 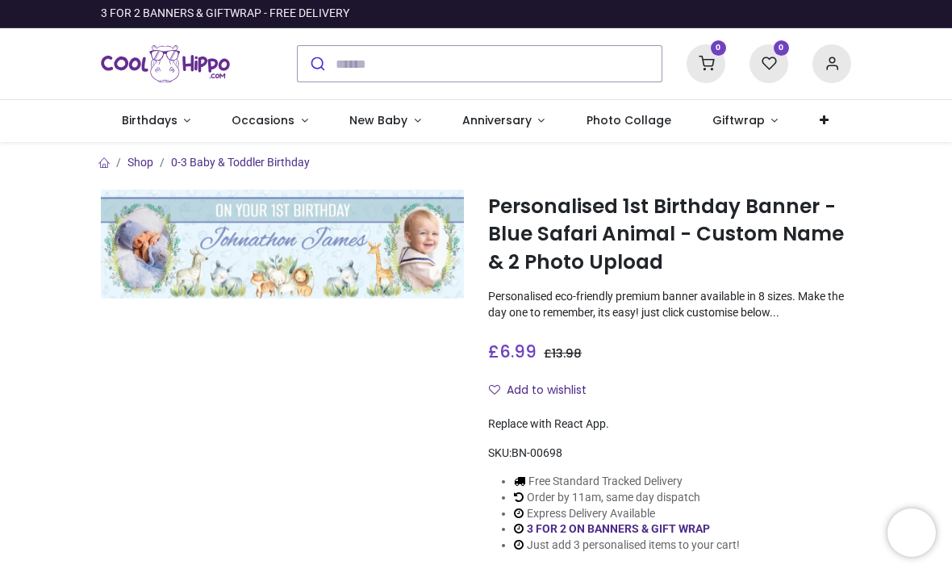 What do you see at coordinates (670, 454) in the screenshot?
I see `div: SKU:` at bounding box center [670, 454].